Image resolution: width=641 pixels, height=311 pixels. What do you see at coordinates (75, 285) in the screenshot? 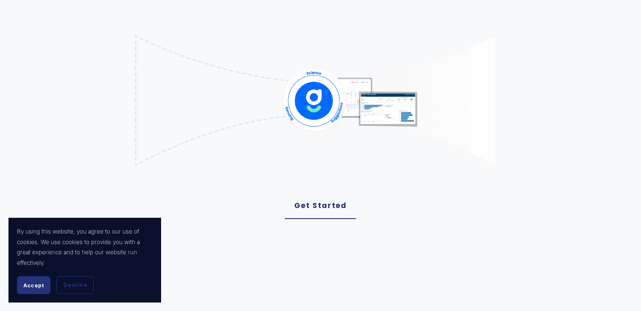
I see `button: Decline` at bounding box center [75, 285].